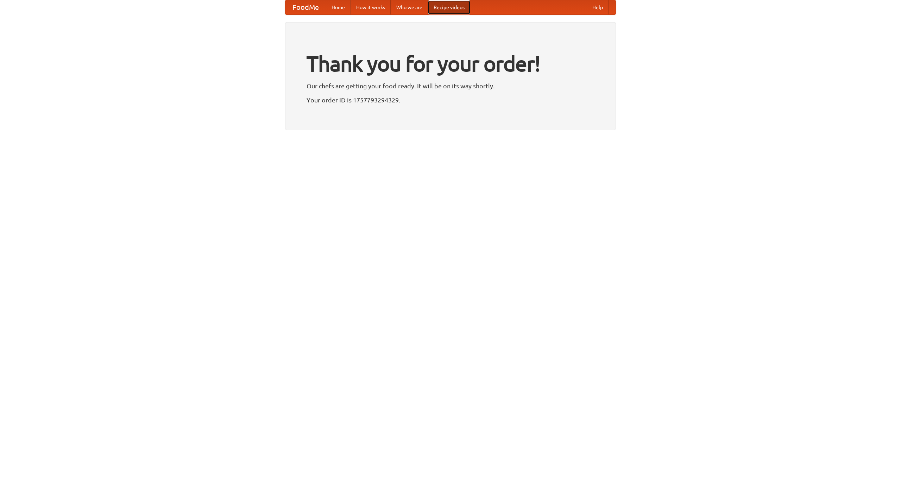  Describe the element at coordinates (449, 7) in the screenshot. I see `a: Recipe videos` at that location.